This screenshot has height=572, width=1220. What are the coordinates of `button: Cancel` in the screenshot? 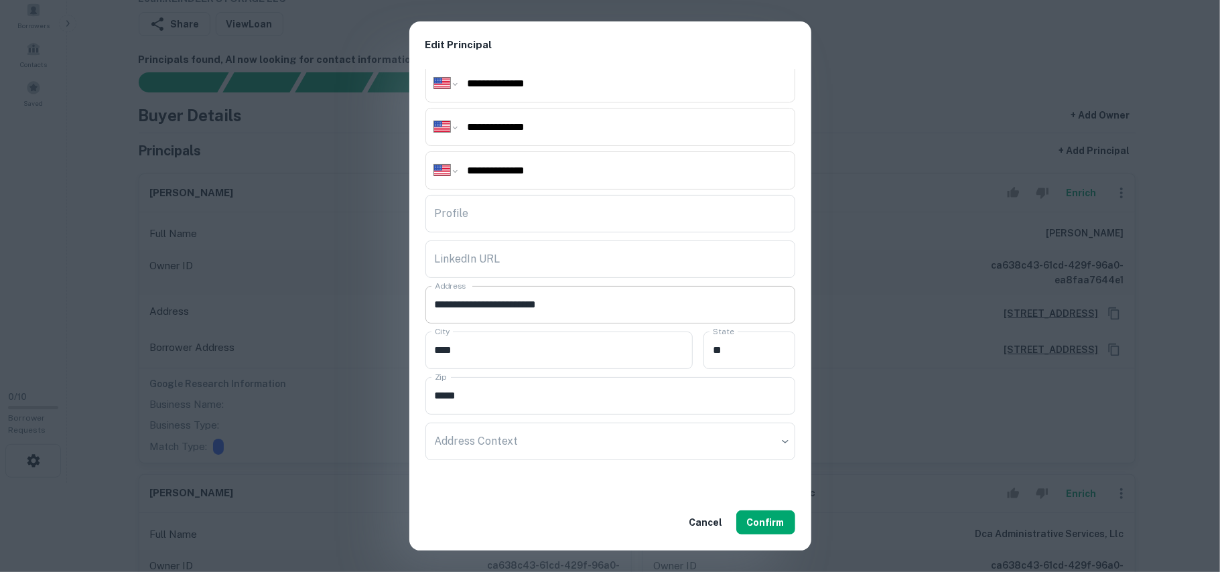 It's located at (706, 523).